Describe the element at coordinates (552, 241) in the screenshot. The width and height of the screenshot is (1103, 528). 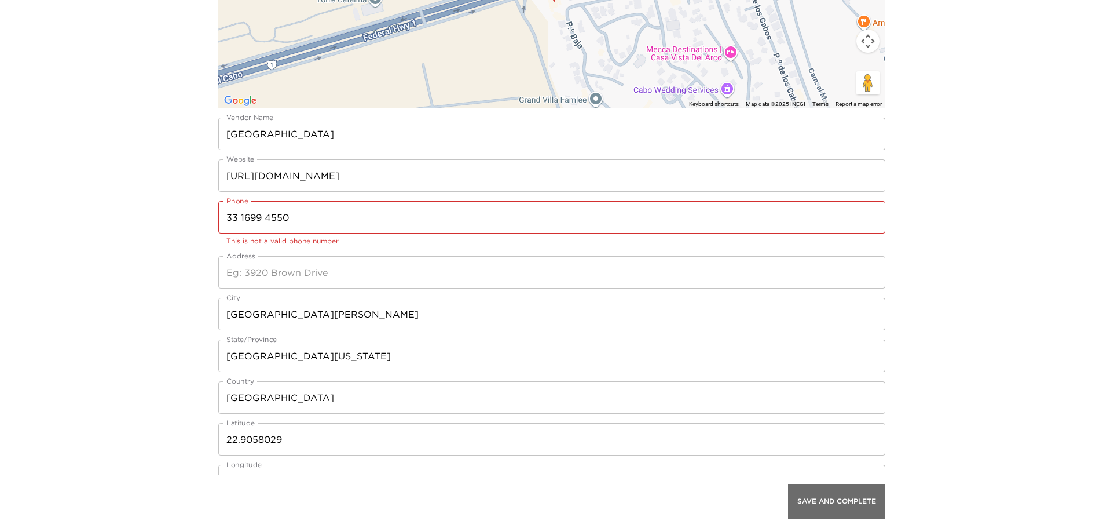
I see `p: This is not a valid phone number.` at that location.